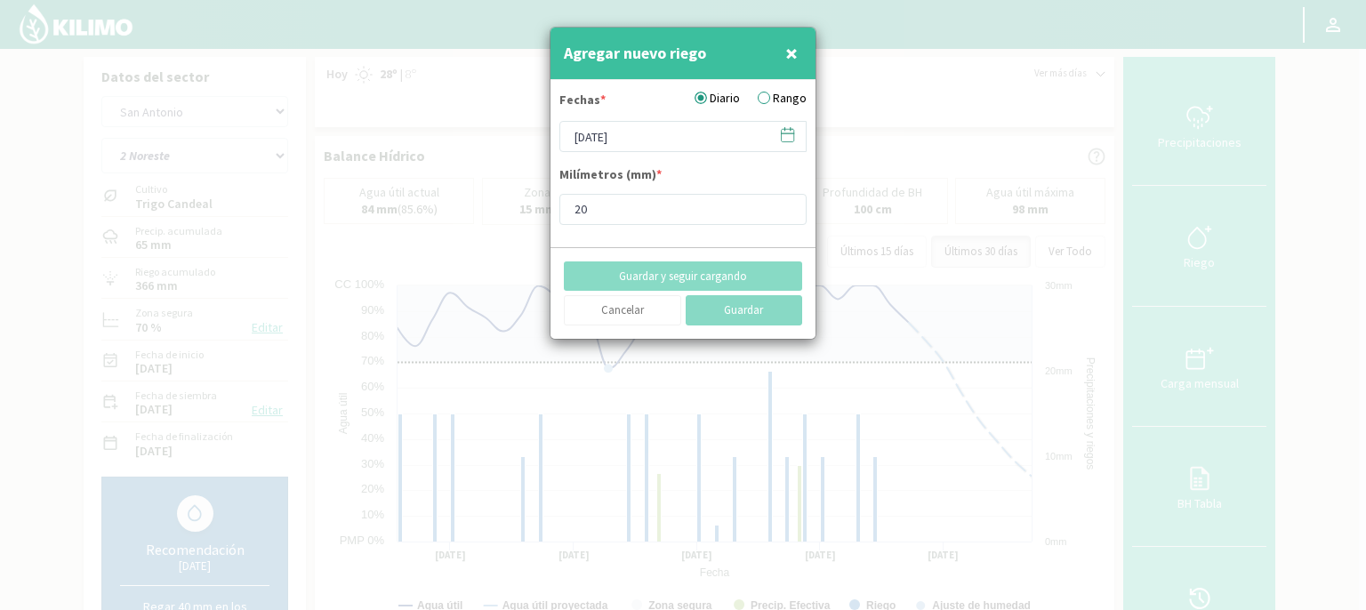 The width and height of the screenshot is (1366, 610). What do you see at coordinates (744, 310) in the screenshot?
I see `button: Guardar` at bounding box center [744, 310].